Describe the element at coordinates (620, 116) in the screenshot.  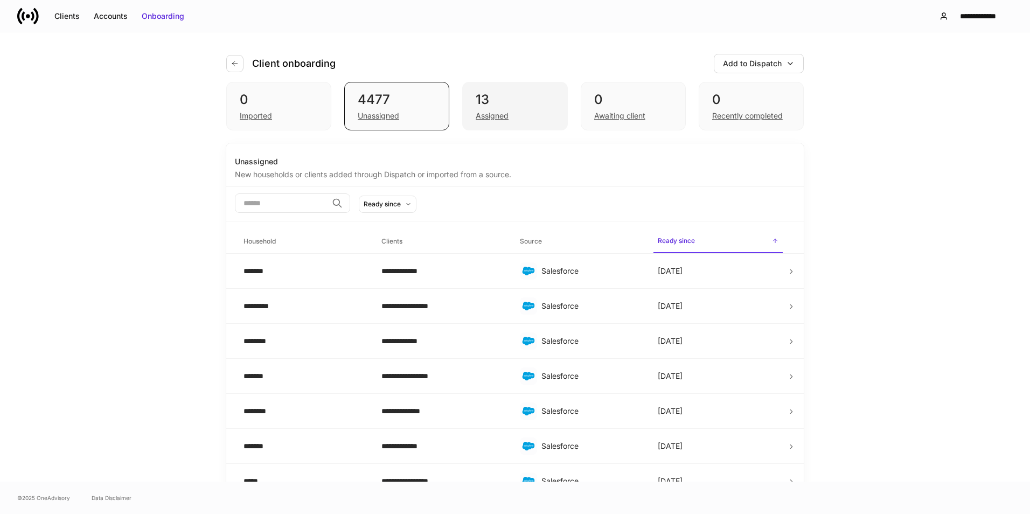
I see `div: Awaiting client` at that location.